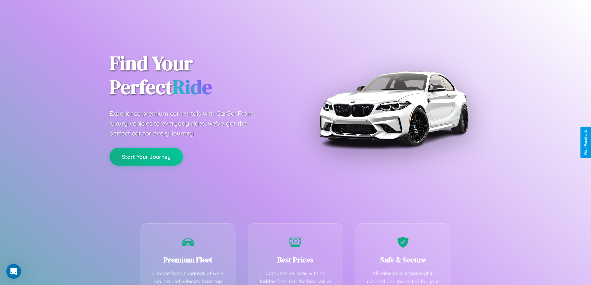  What do you see at coordinates (585, 142) in the screenshot?
I see `div: Give Feedback` at bounding box center [585, 142].